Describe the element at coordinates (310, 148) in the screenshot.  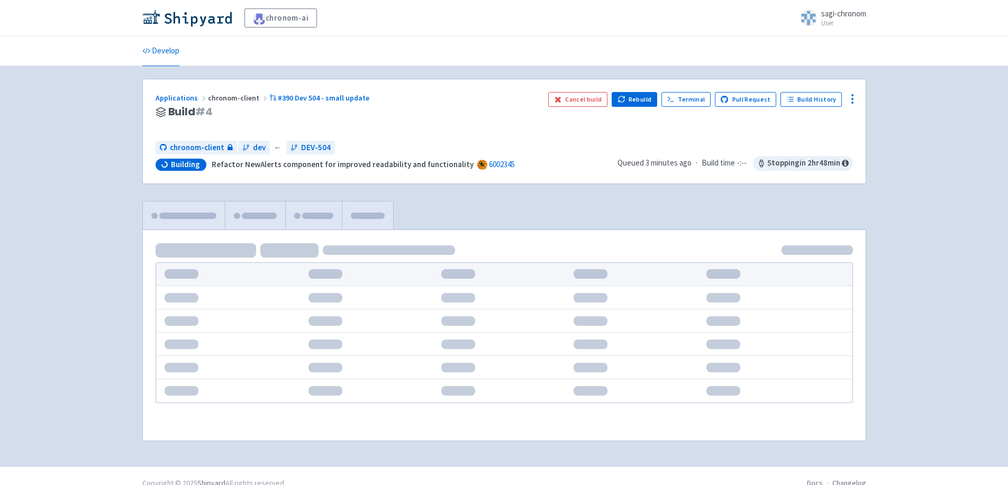
I see `a: DEV-504` at that location.